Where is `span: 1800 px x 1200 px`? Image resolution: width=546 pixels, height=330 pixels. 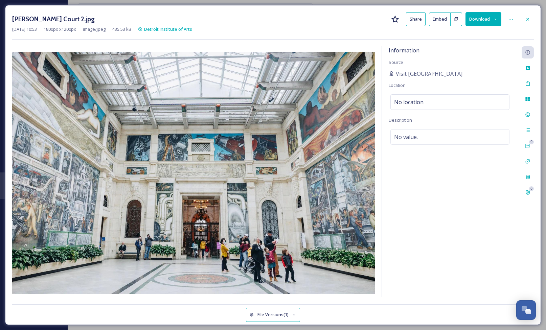
span: 1800 px x 1200 px is located at coordinates (60, 29).